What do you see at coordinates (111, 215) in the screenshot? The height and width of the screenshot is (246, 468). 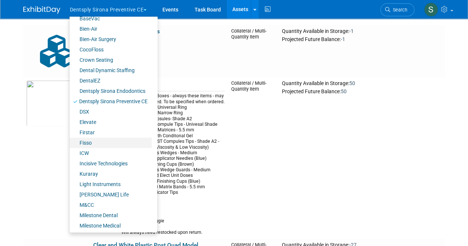 I see `a: Milestone Dental` at bounding box center [111, 215].